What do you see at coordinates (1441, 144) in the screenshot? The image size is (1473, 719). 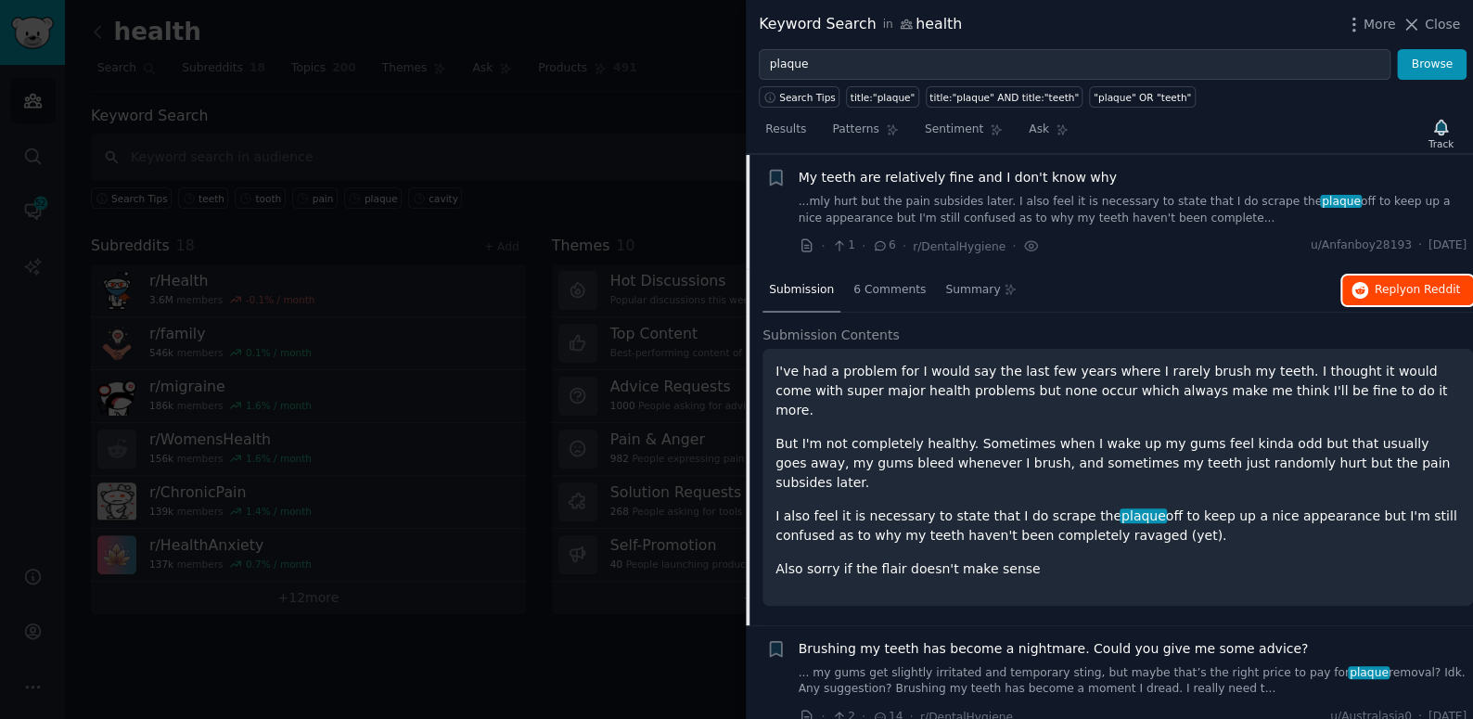 I see `div: Track` at bounding box center [1441, 144].